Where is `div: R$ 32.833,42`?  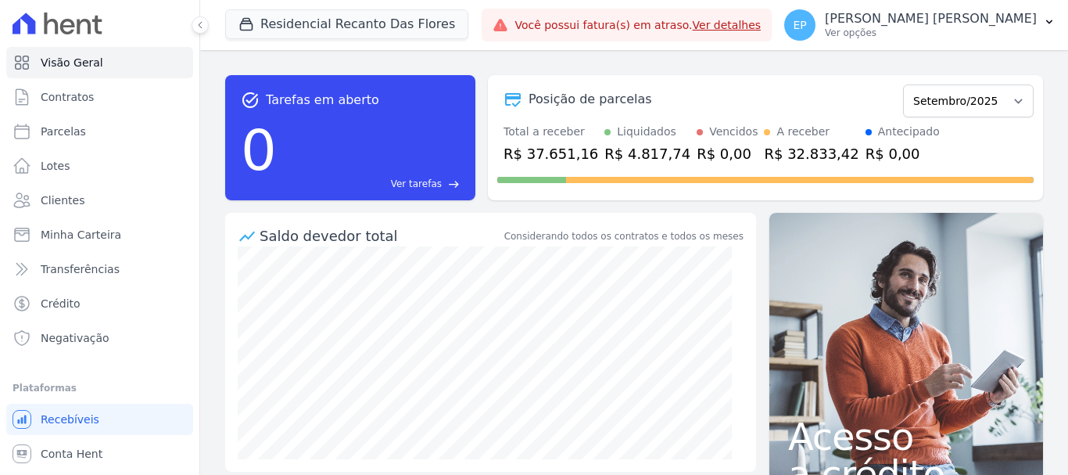 div: R$ 32.833,42 is located at coordinates (811, 153).